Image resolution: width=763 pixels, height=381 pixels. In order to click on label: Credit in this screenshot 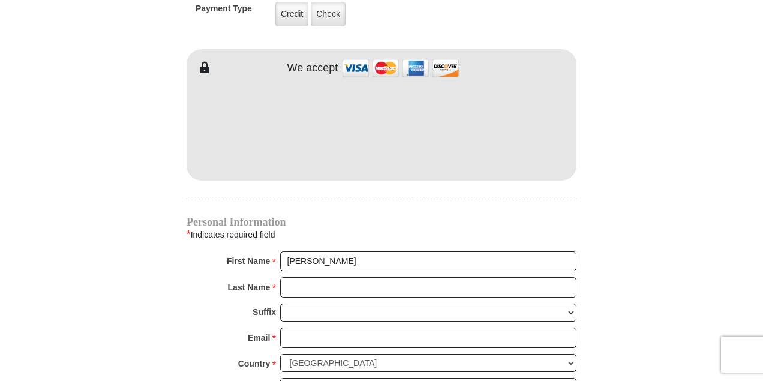, I will do `click(292, 14)`.